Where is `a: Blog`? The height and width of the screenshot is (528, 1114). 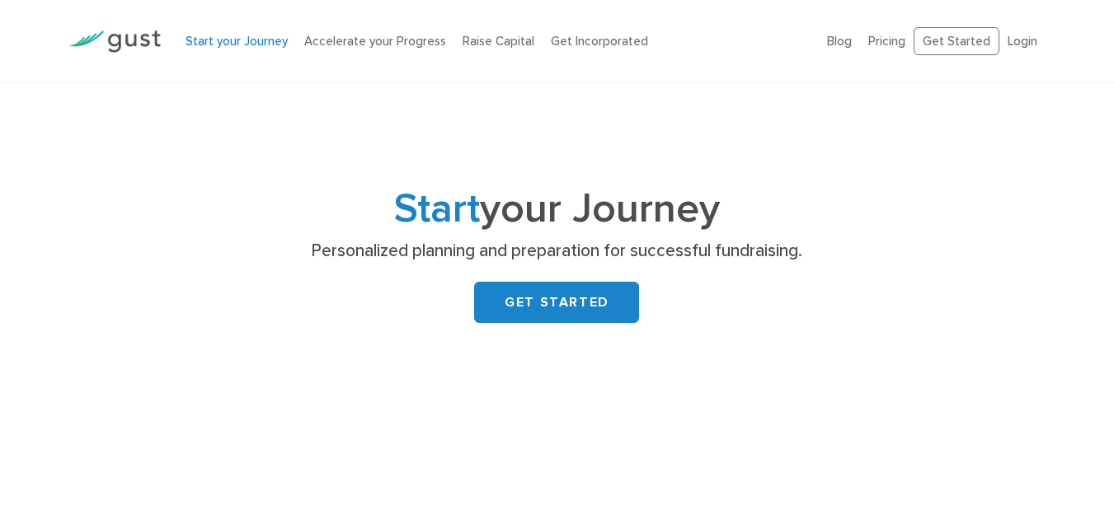 a: Blog is located at coordinates (839, 41).